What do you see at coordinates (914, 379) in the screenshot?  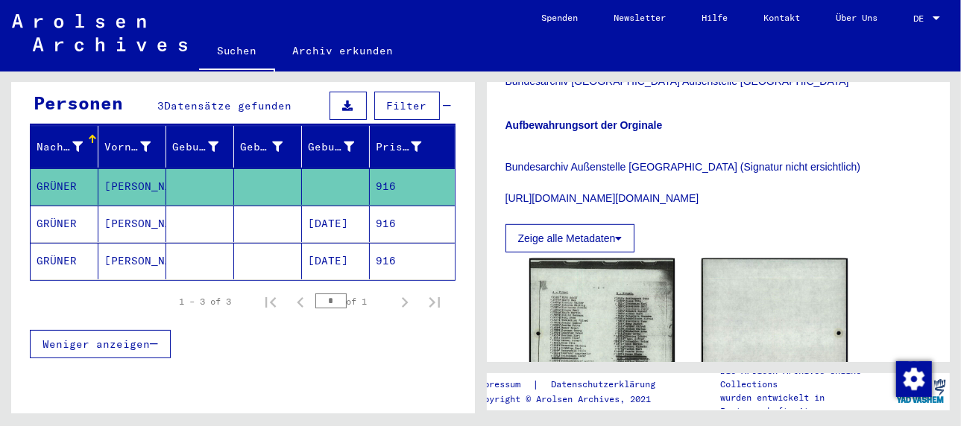 I see `img: Zustimmung ändern` at bounding box center [914, 379].